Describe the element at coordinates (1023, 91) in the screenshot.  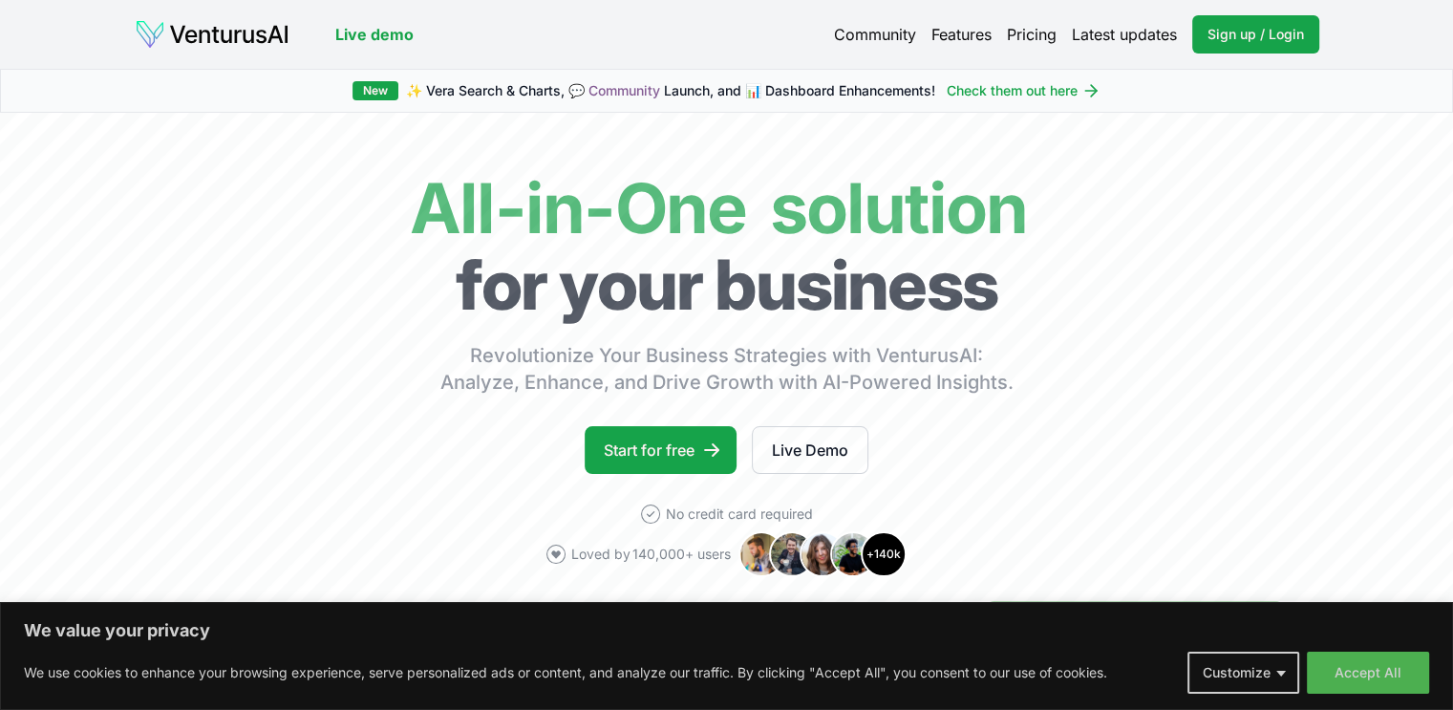
I see `a: Check them out here` at that location.